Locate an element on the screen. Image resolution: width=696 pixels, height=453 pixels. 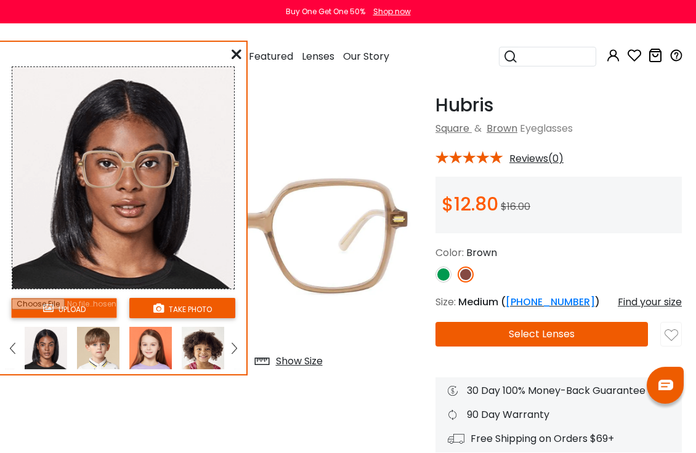
div: Find your size is located at coordinates (650, 302).